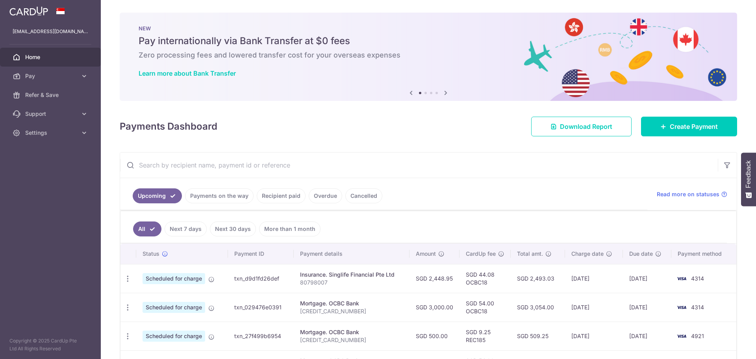  I want to click on span: Status, so click(151, 254).